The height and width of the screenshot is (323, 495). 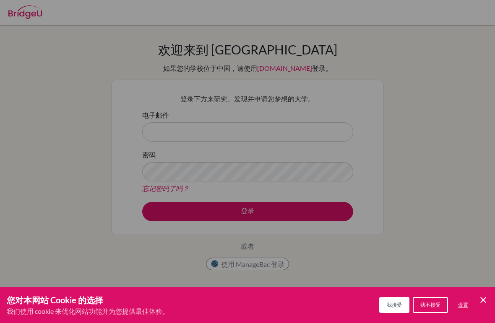 I want to click on button: 我不接受, so click(x=430, y=305).